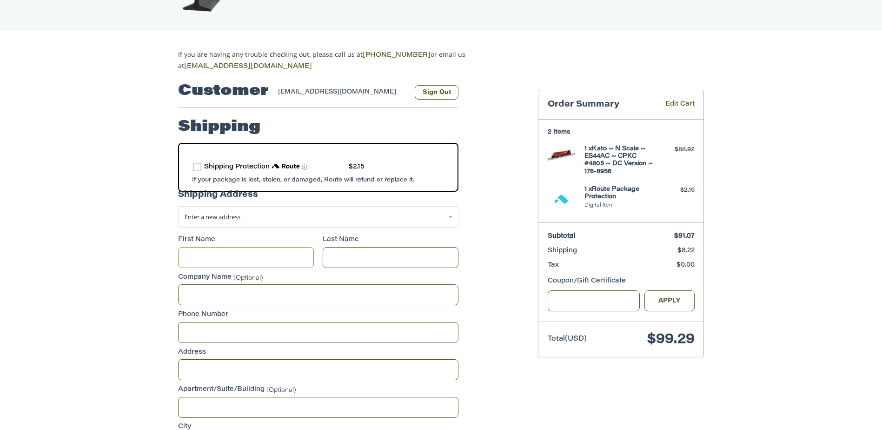 The width and height of the screenshot is (882, 430). I want to click on span: Shipping Protection, so click(237, 167).